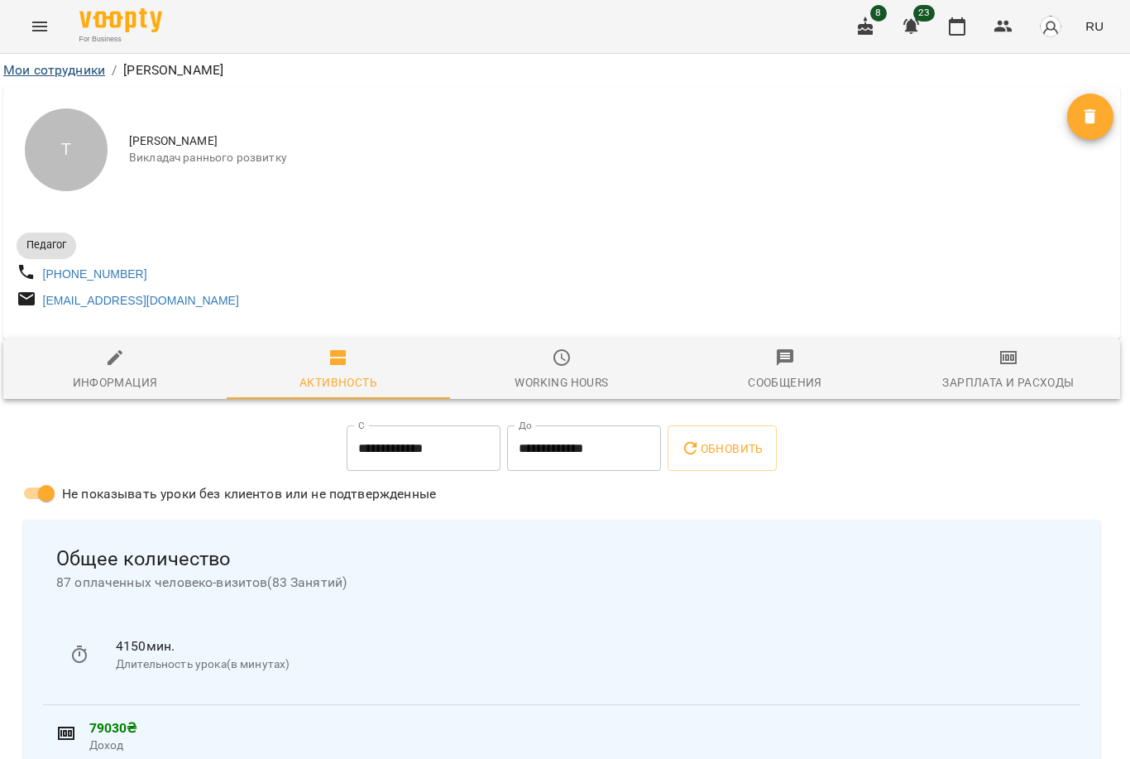 This screenshot has height=759, width=1130. What do you see at coordinates (54, 69) in the screenshot?
I see `a: Мои сотрудники` at bounding box center [54, 69].